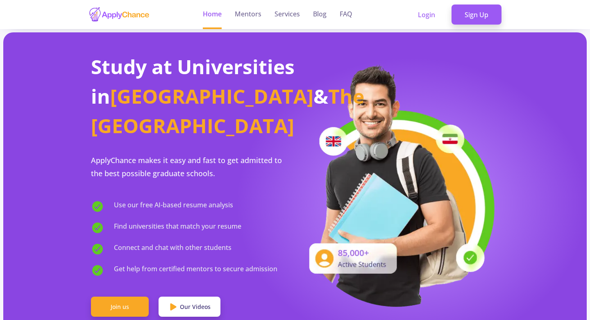 This screenshot has width=590, height=320. I want to click on span: Our Videos, so click(195, 306).